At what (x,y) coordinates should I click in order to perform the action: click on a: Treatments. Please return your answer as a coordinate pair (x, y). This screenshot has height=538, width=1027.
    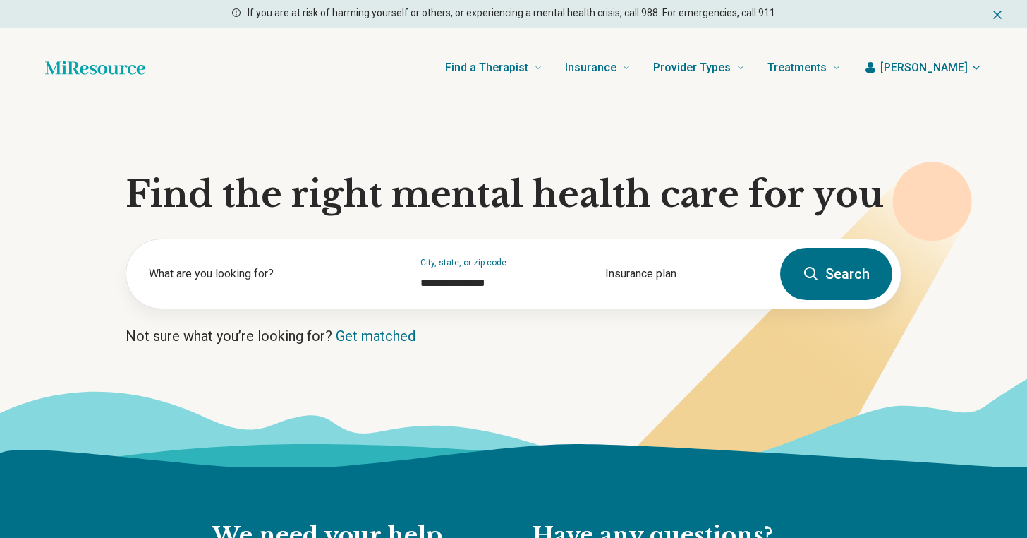
    Looking at the image, I should click on (804, 68).